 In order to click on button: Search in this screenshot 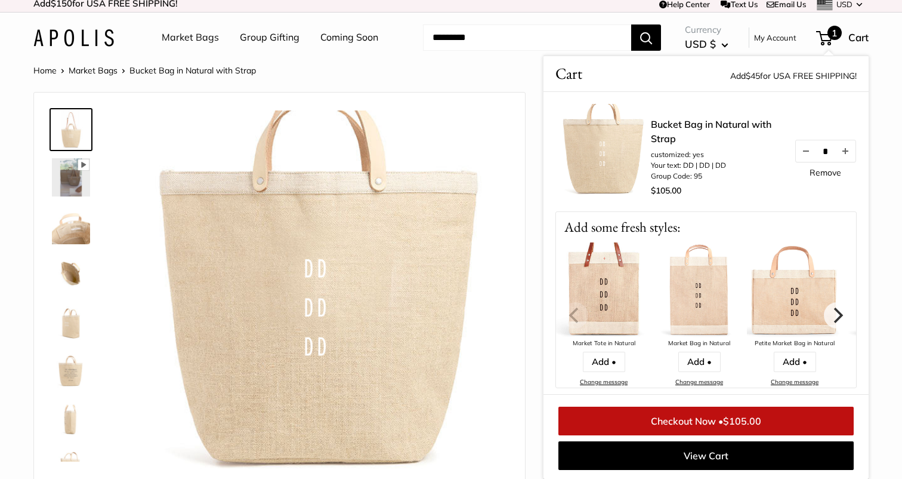, I will do `click(646, 38)`.